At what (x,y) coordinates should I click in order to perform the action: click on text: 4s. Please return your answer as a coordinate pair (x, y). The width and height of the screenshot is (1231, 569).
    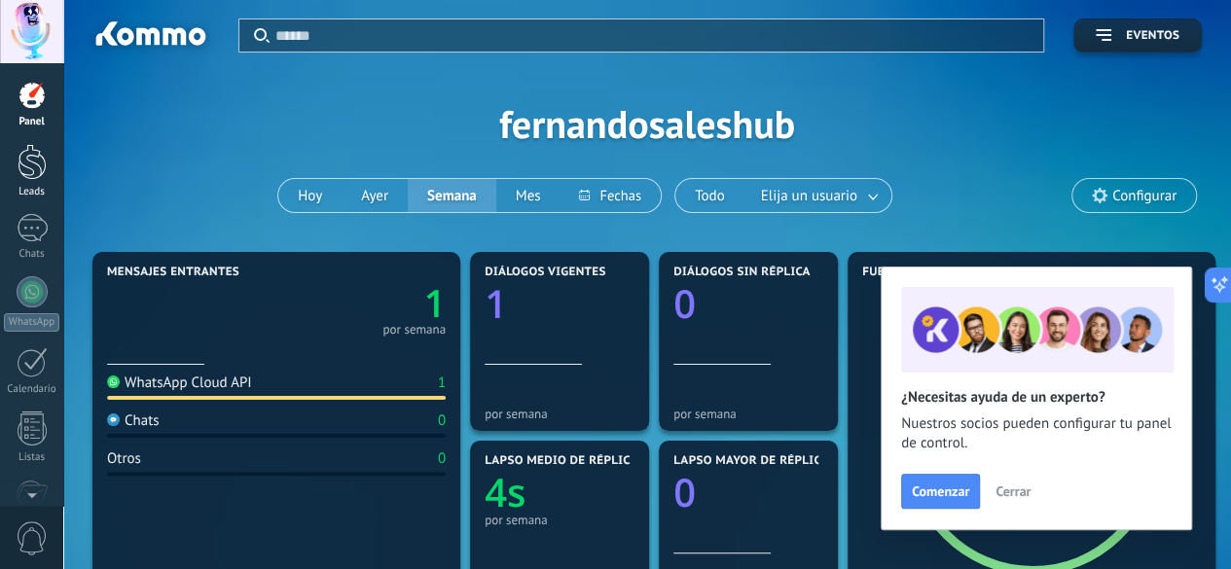
    Looking at the image, I should click on (505, 492).